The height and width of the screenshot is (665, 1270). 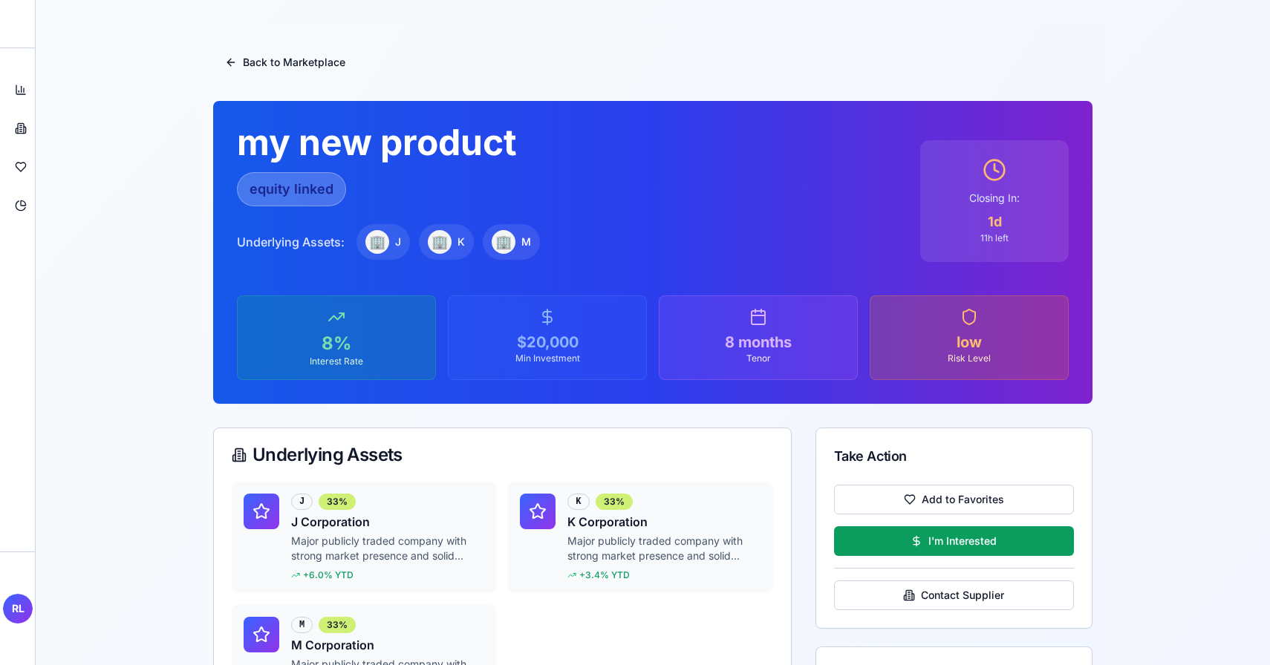 I want to click on div: M, so click(x=302, y=625).